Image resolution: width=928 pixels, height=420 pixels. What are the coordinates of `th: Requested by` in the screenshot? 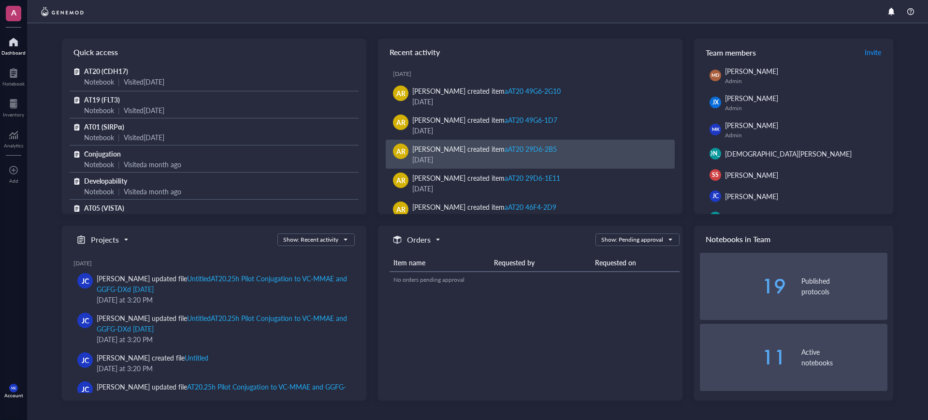 It's located at (540, 262).